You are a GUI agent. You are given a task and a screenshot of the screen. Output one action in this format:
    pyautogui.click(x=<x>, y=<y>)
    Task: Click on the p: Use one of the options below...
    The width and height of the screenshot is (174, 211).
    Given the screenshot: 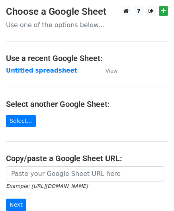 What is the action you would take?
    pyautogui.click(x=87, y=25)
    